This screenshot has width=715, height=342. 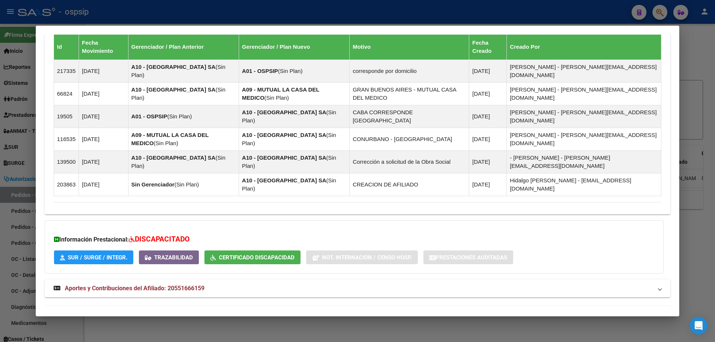 What do you see at coordinates (253, 257) in the screenshot?
I see `button: Certificado Discapacidad` at bounding box center [253, 257].